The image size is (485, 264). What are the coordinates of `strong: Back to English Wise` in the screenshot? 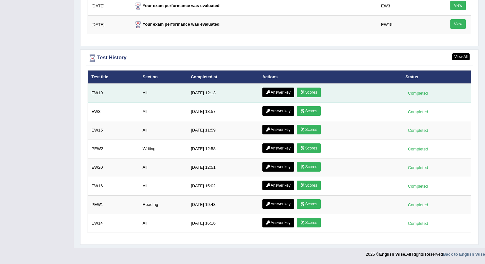 It's located at (464, 254).